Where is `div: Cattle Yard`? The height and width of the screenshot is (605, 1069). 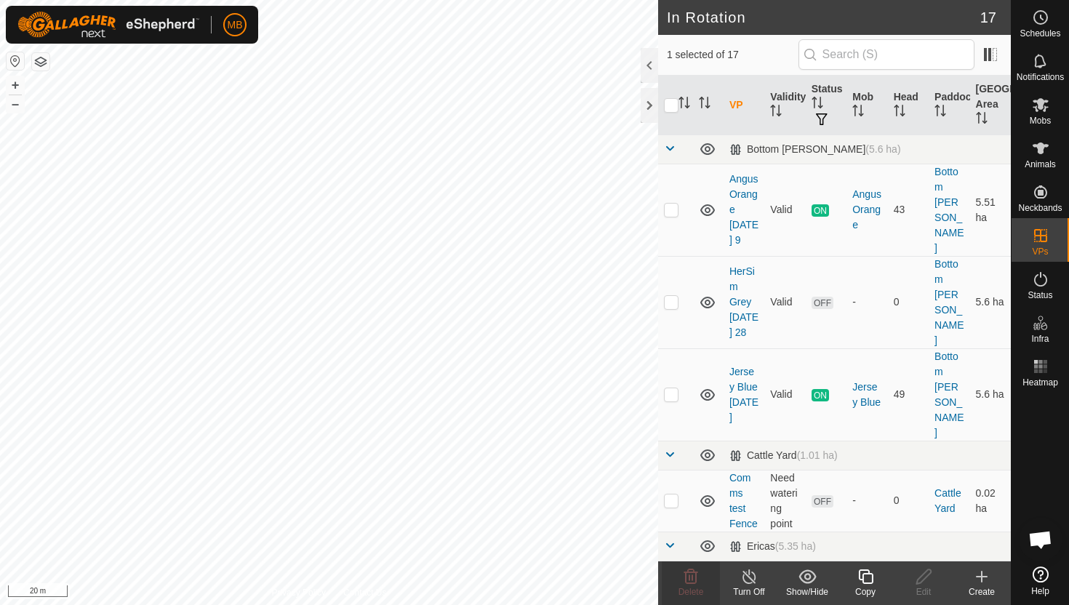
div: Cattle Yard is located at coordinates (783, 455).